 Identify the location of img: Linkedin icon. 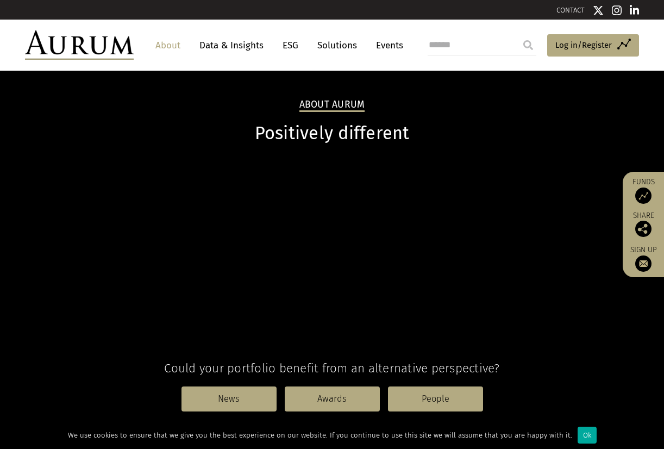
(635, 10).